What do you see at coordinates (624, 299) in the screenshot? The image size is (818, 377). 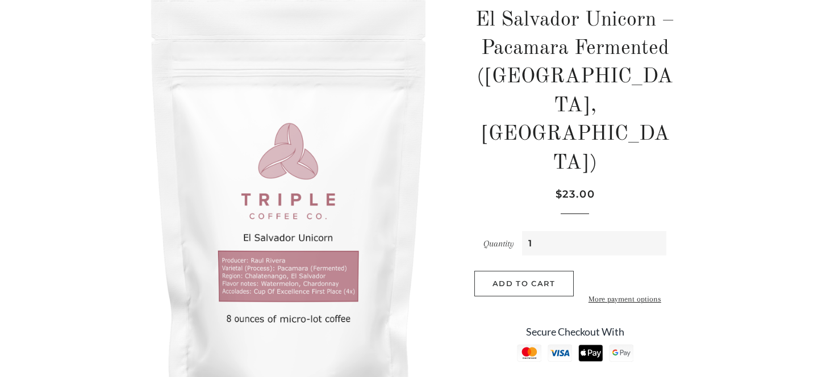 I see `a: More payment options` at bounding box center [624, 299].